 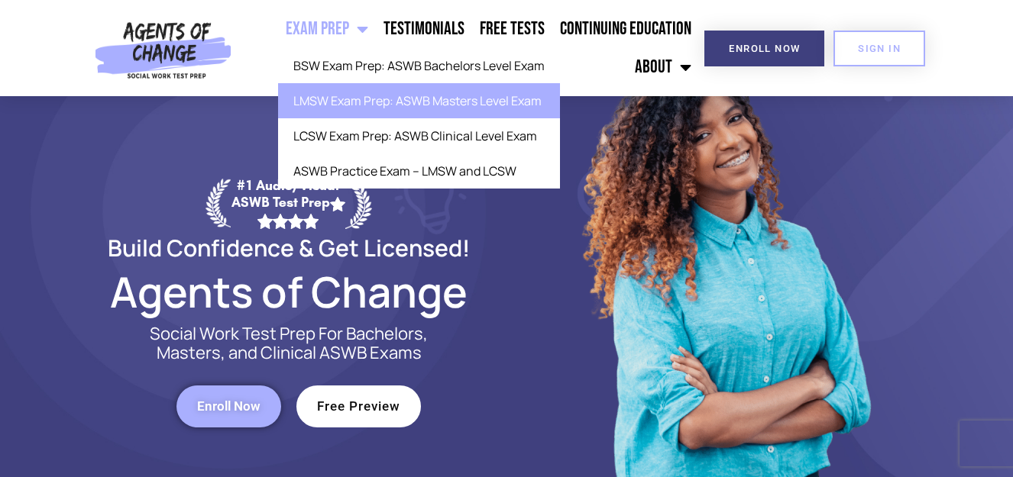 I want to click on h2: Build Confidence & Get Licensed!, so click(x=289, y=247).